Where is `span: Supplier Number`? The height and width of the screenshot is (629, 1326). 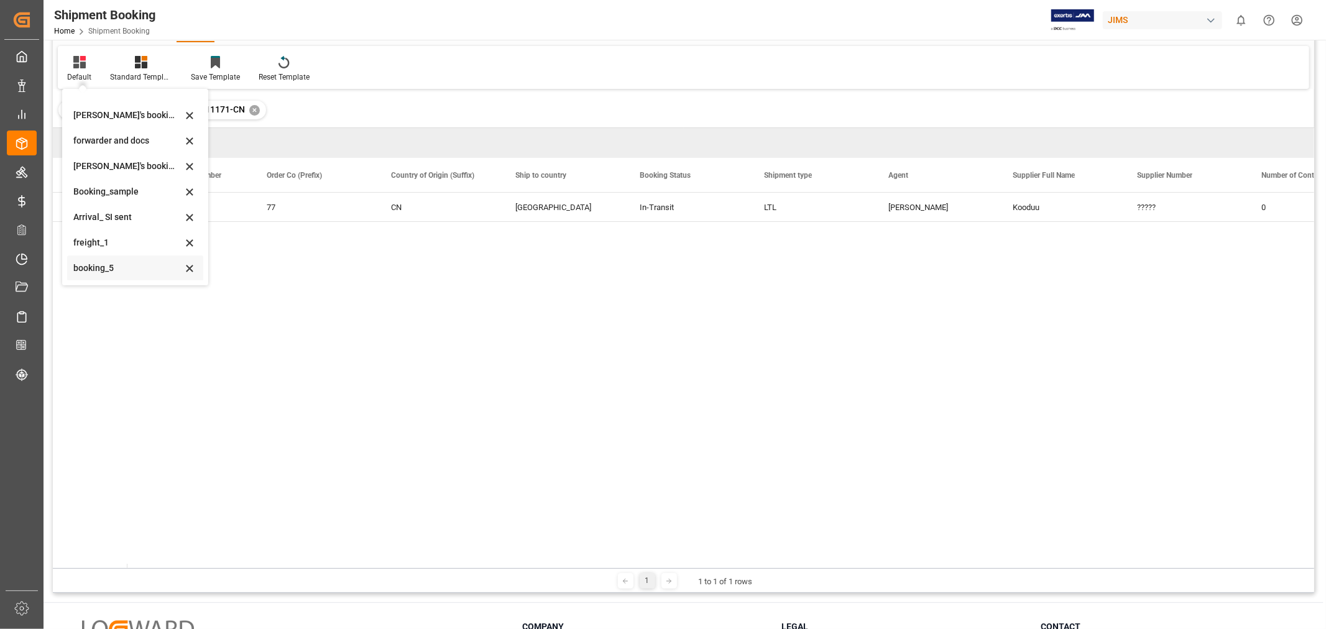 span: Supplier Number is located at coordinates (1164, 175).